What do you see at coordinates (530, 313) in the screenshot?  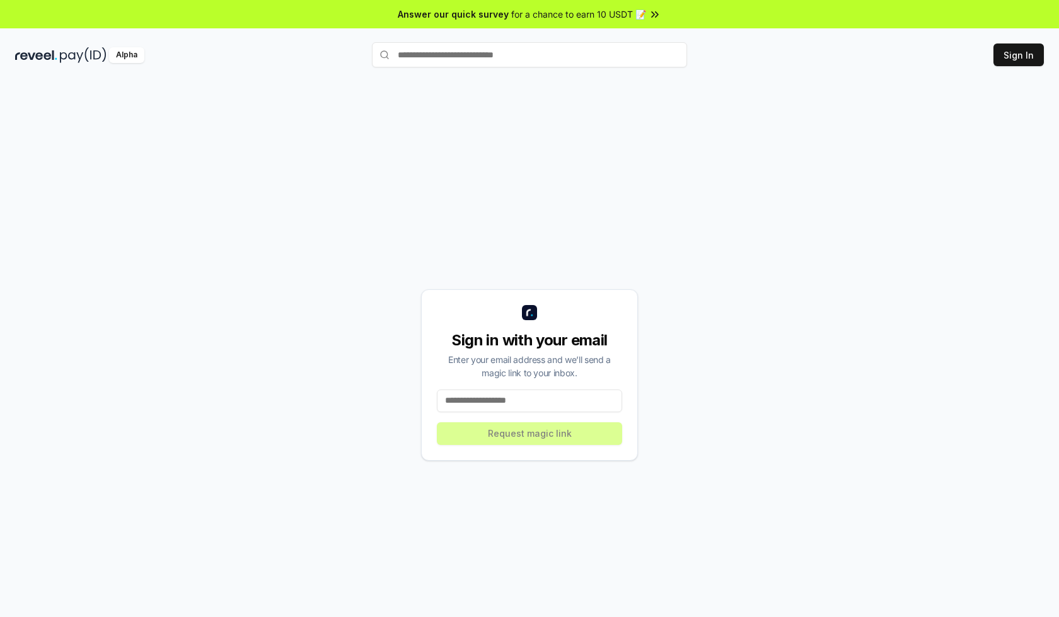 I see `img: logo_small` at bounding box center [530, 313].